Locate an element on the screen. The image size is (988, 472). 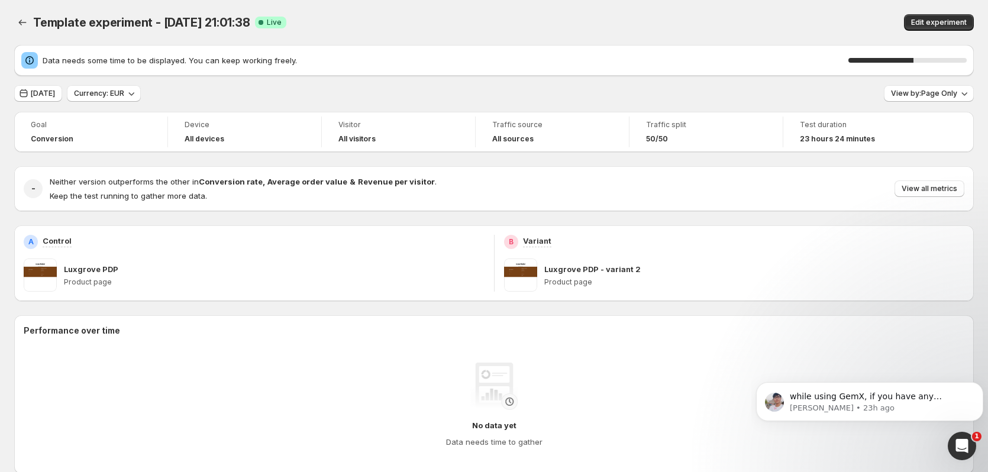
span: 23 hours 24 minutes is located at coordinates (837, 139).